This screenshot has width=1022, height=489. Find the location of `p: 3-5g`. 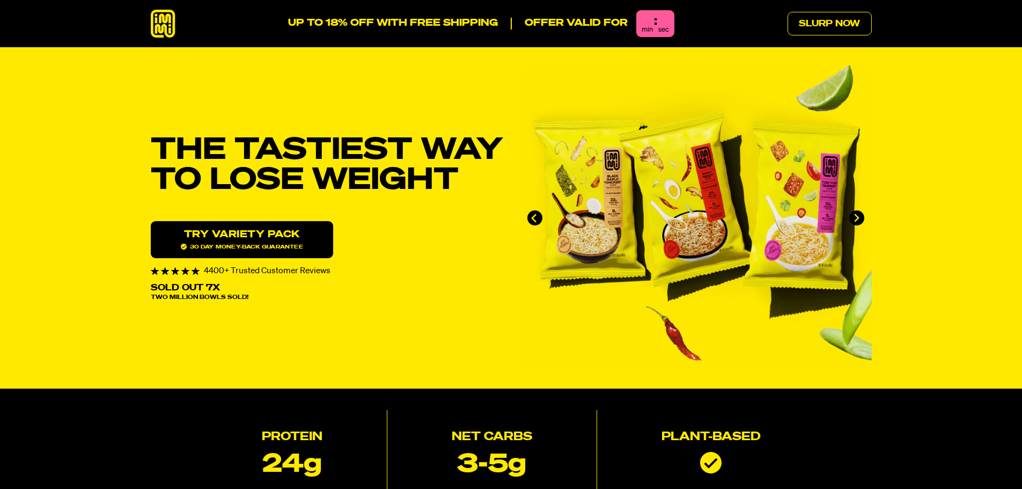

p: 3-5g is located at coordinates (491, 465).